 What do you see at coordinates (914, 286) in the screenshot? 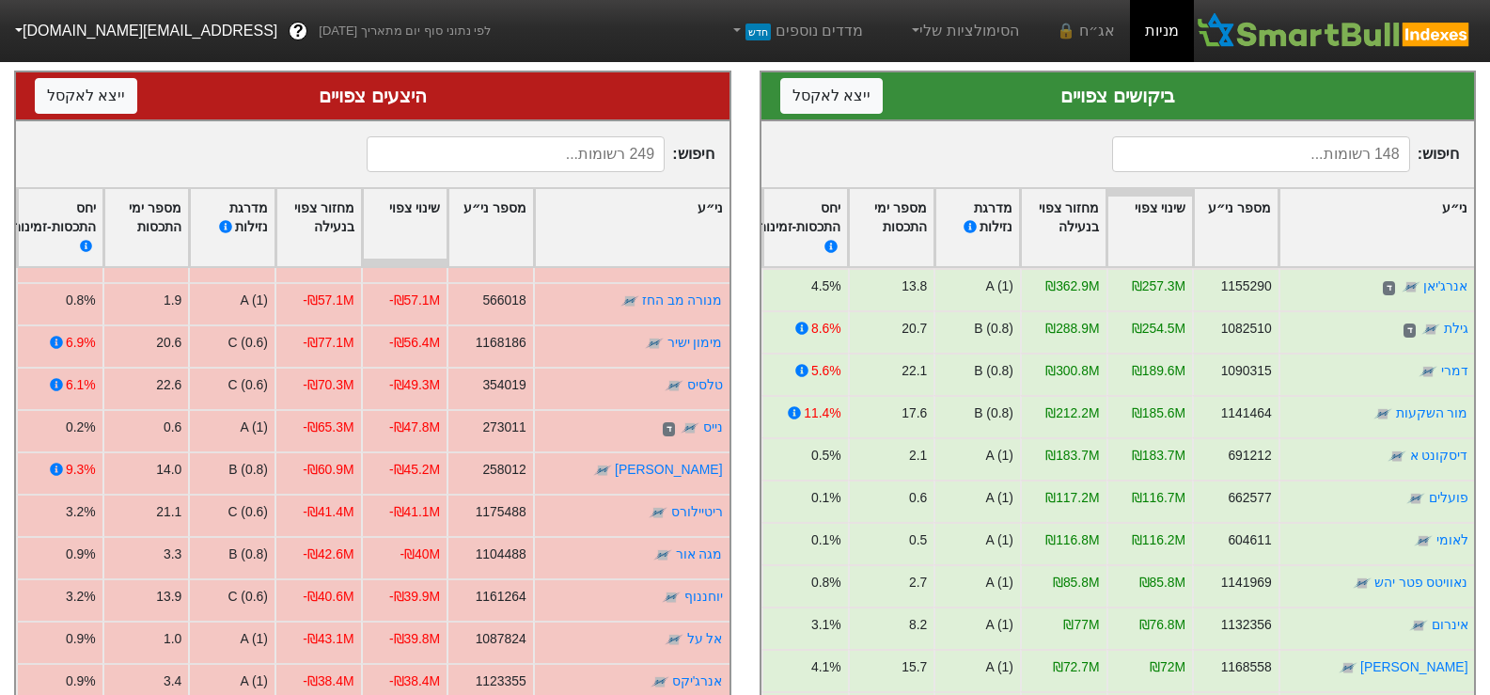
I see `div: 13.8` at bounding box center [914, 286].